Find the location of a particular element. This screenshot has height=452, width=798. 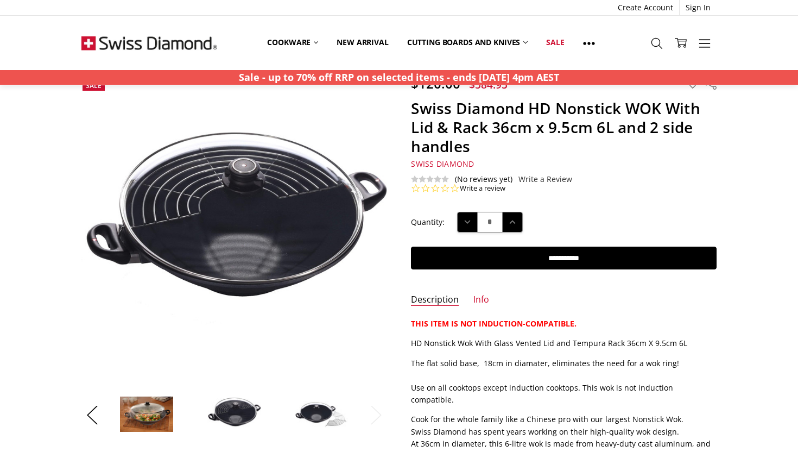

strong: THIS ITEM IS NOT INDUCTION-COMPATIBLE. is located at coordinates (494, 323).